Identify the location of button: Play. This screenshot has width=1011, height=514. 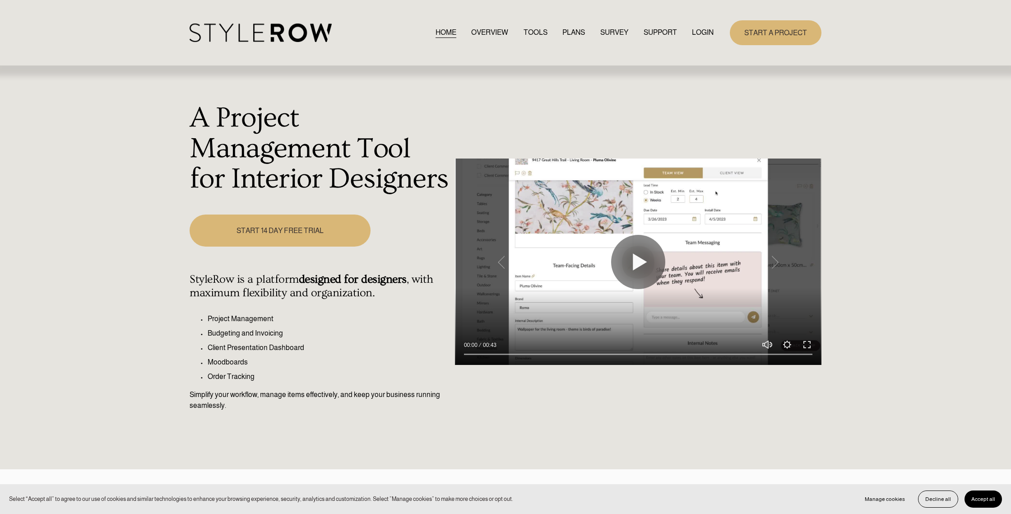
(638, 262).